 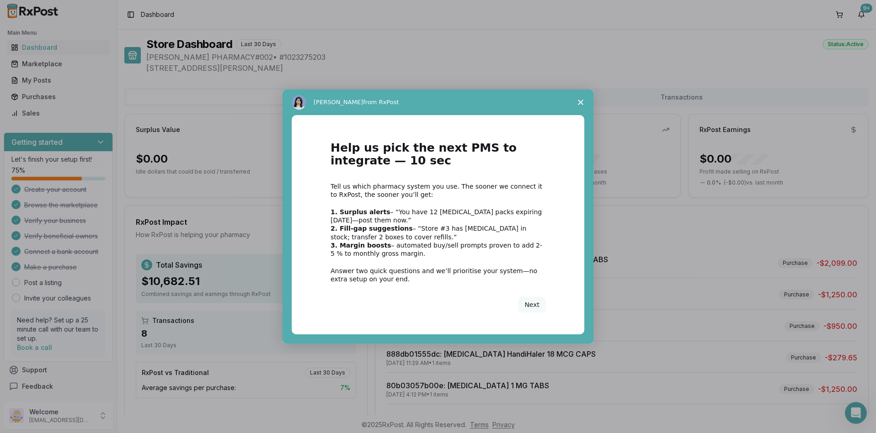 I want to click on div: Tell us which pharmacy system you use. The sooner we connect it to RxPost, the sooner you’ll get:, so click(x=438, y=191).